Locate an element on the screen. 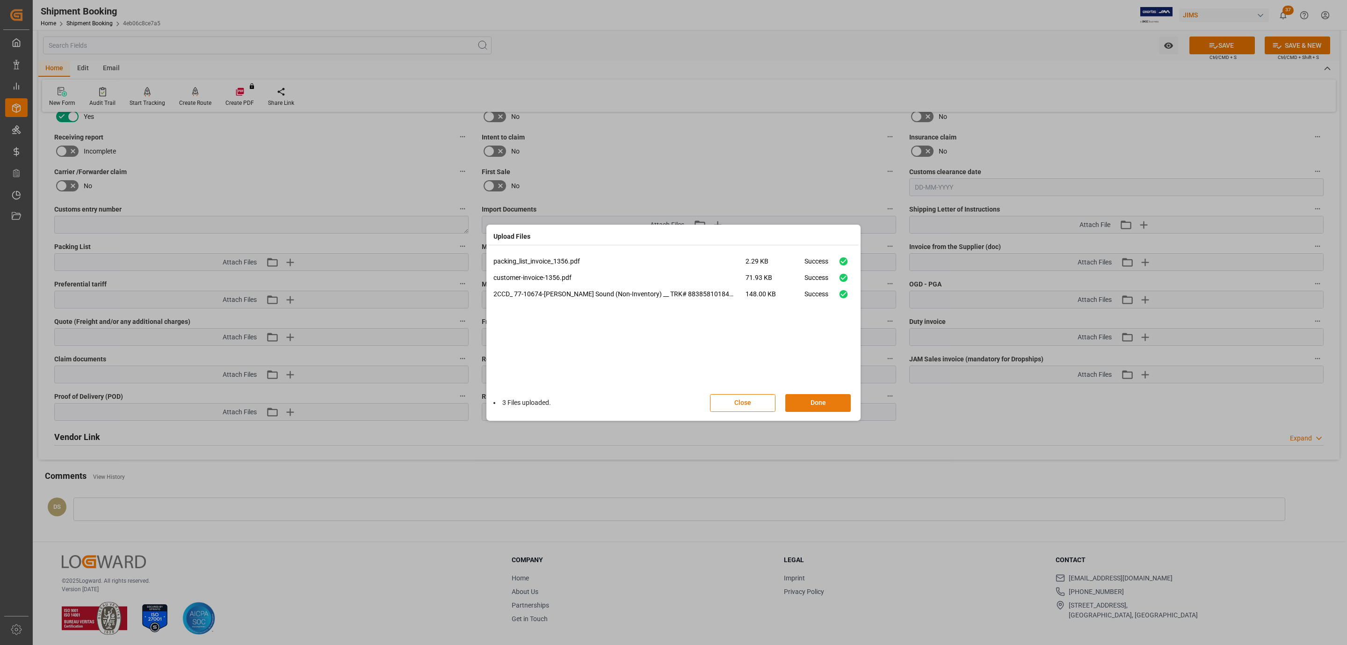 The width and height of the screenshot is (1347, 645). li: 3 Files uploaded. is located at coordinates (522, 402).